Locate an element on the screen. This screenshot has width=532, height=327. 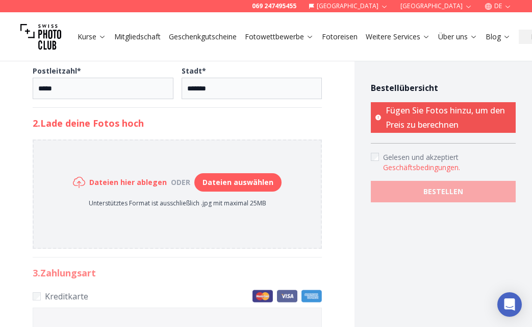
button: Fotoreisen is located at coordinates (340, 37).